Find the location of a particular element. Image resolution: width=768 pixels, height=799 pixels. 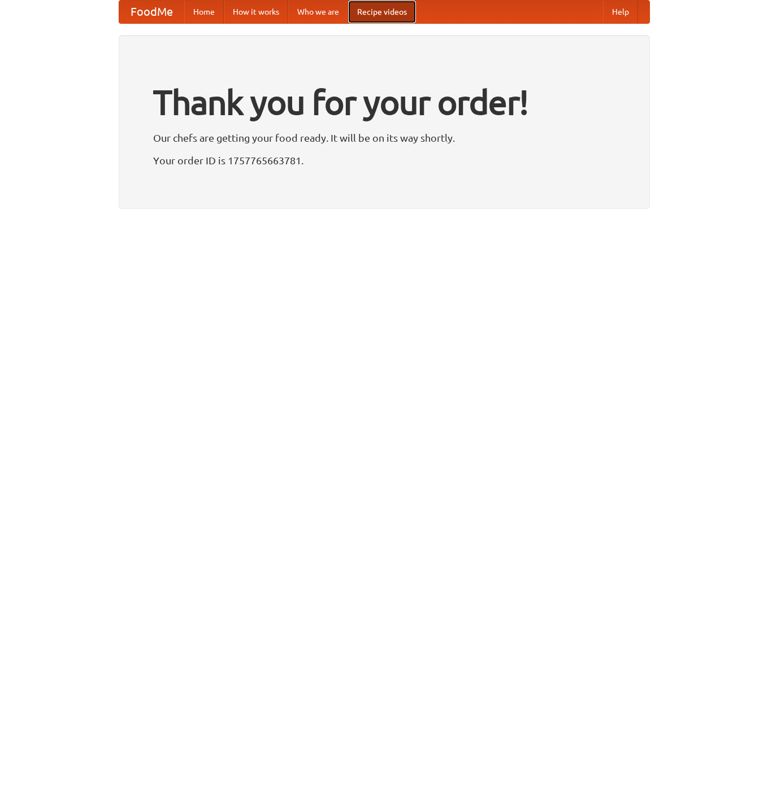

a: How it works is located at coordinates (256, 12).